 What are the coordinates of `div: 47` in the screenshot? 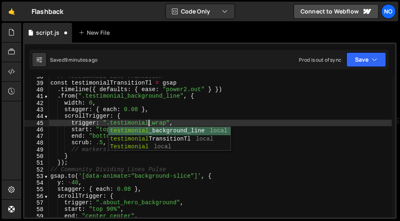 It's located at (36, 137).